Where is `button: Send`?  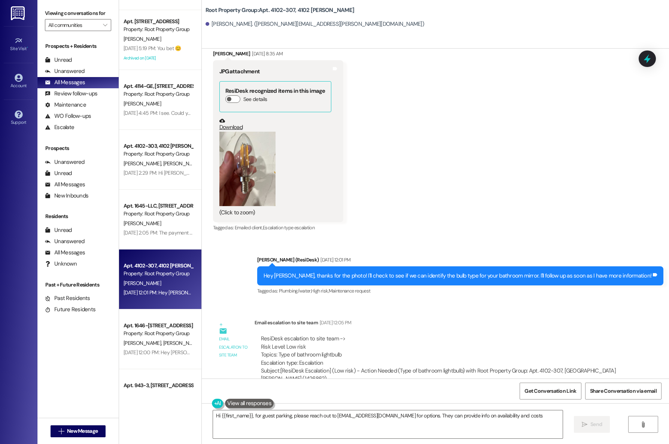
button: Send is located at coordinates (592, 425).